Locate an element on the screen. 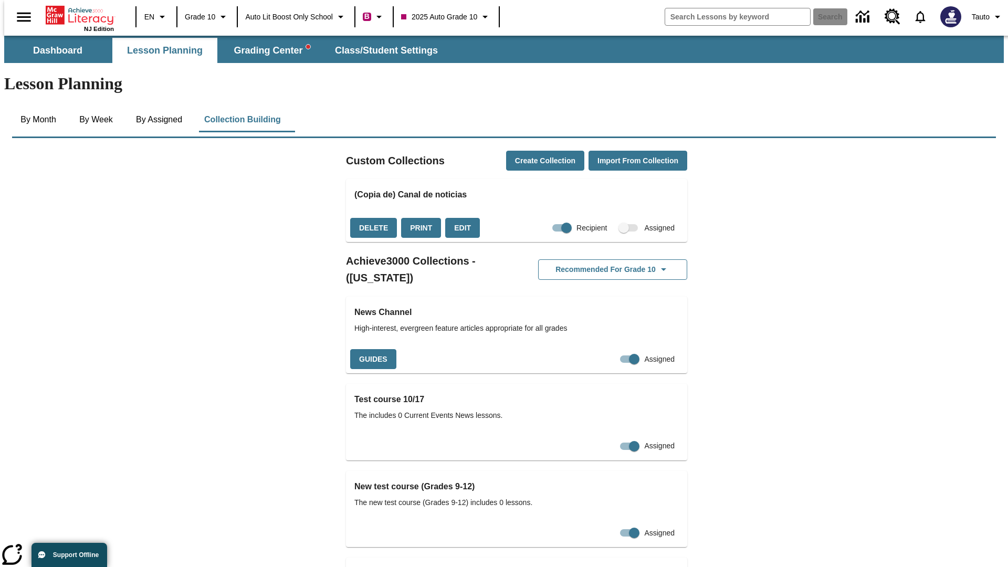 Image resolution: width=1008 pixels, height=567 pixels. span: Lesson Planning is located at coordinates (165, 50).